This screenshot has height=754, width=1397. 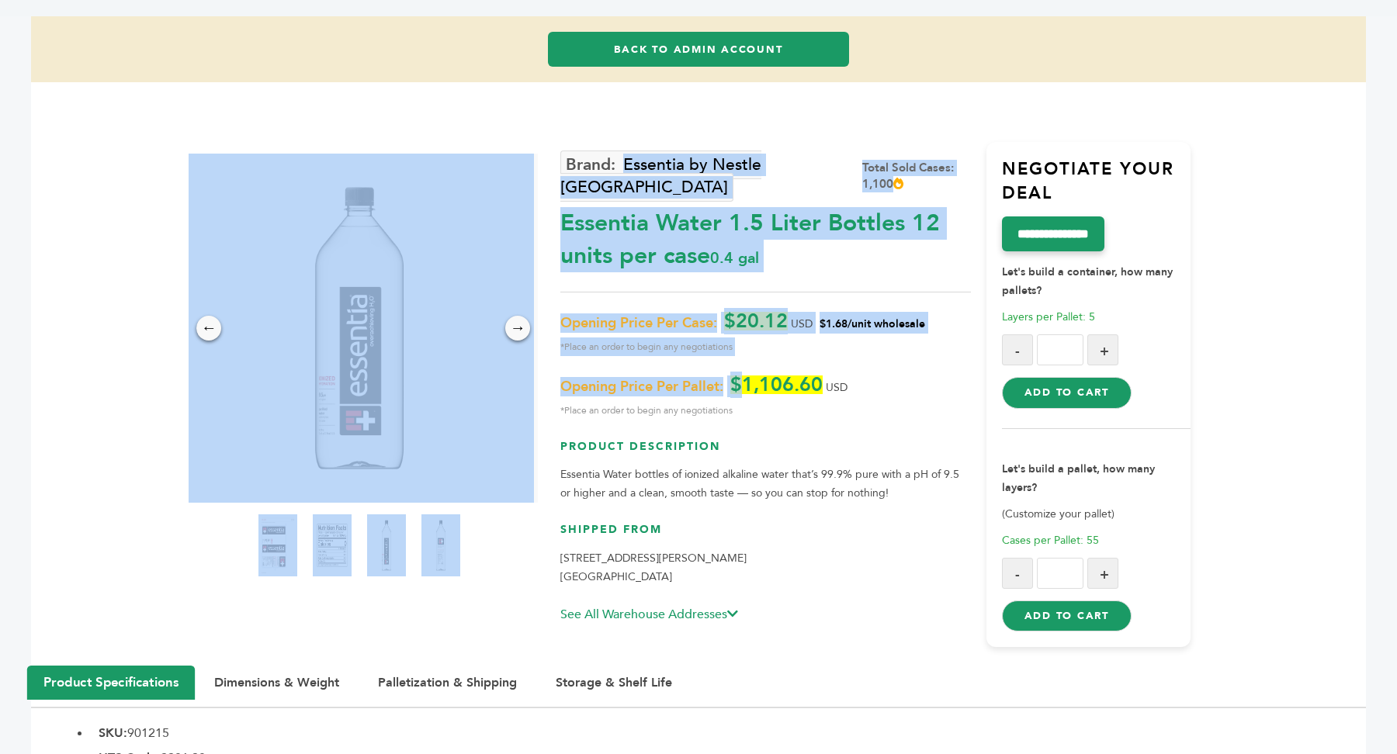 What do you see at coordinates (1078, 478) in the screenshot?
I see `strong: Let's build a pallet, how many layers?` at bounding box center [1078, 478].